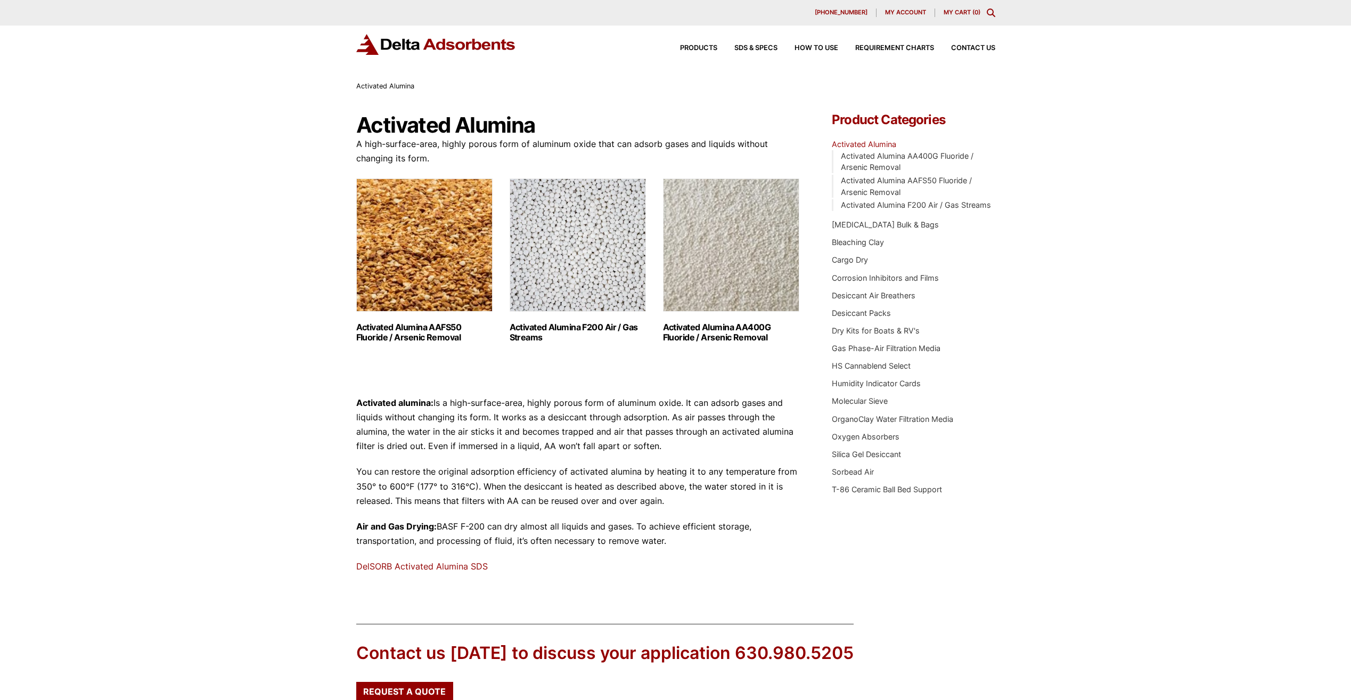  Describe the element at coordinates (907, 161) in the screenshot. I see `a: Activated Alumina AA400G Fluoride / Arsenic Removal` at that location.